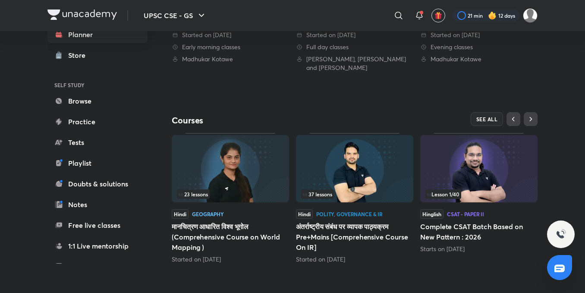  I want to click on div: Polity, Governance & IR, so click(349, 214).